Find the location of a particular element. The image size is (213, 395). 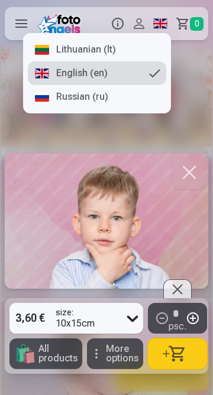

button: Info is located at coordinates (118, 24).